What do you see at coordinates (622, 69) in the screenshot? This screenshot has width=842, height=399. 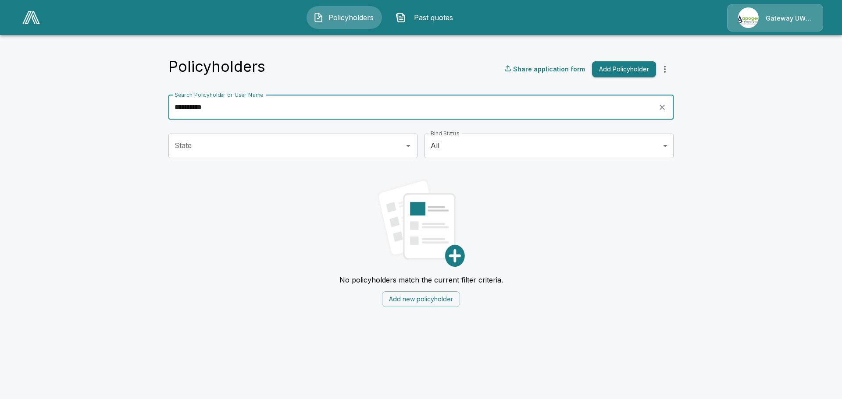 I see `a: Add Policyholder` at bounding box center [622, 69].